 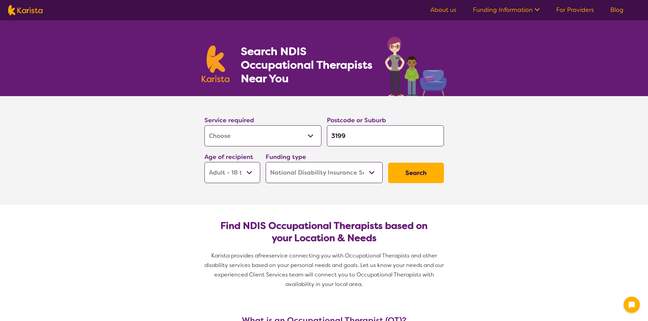 What do you see at coordinates (385, 136) in the screenshot?
I see `input: Type` at bounding box center [385, 136].